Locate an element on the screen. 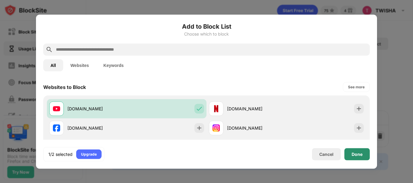  div: Websites to Block is located at coordinates (64, 87).